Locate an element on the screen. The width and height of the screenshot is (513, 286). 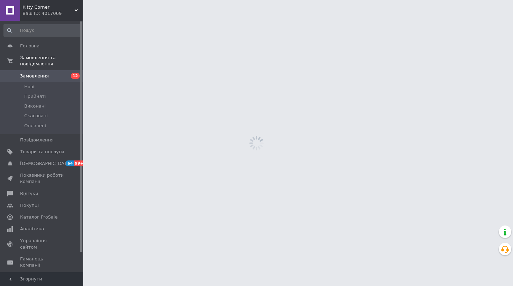
span: Аналітика is located at coordinates (32, 229).